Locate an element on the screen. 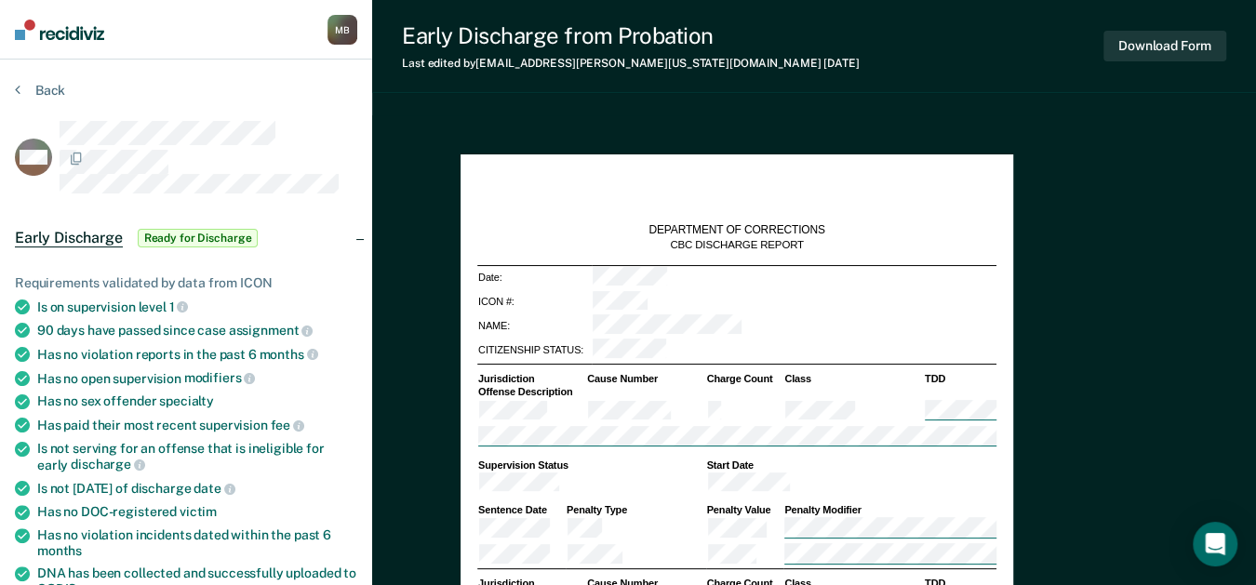  div: Has no sex offender is located at coordinates (197, 401).